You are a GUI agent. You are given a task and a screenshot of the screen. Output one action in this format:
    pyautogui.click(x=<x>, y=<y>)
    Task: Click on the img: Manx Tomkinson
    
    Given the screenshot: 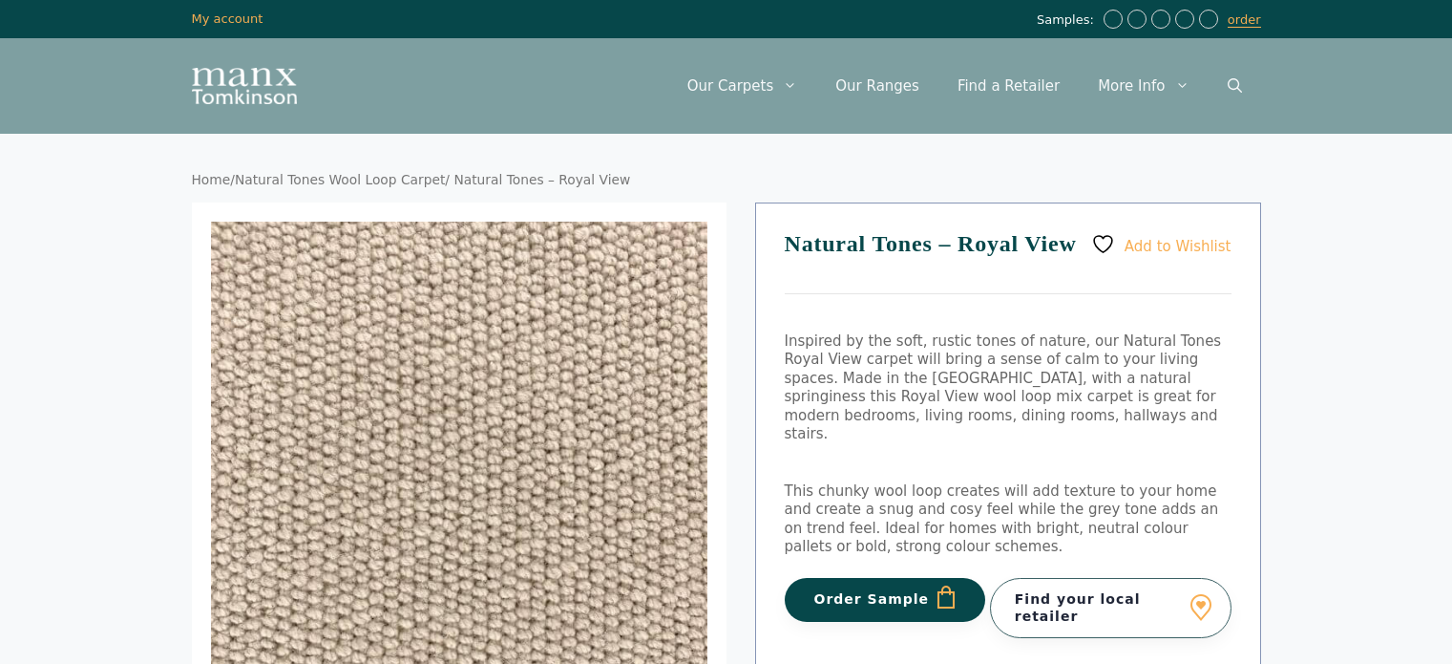 What is the action you would take?
    pyautogui.click(x=244, y=86)
    